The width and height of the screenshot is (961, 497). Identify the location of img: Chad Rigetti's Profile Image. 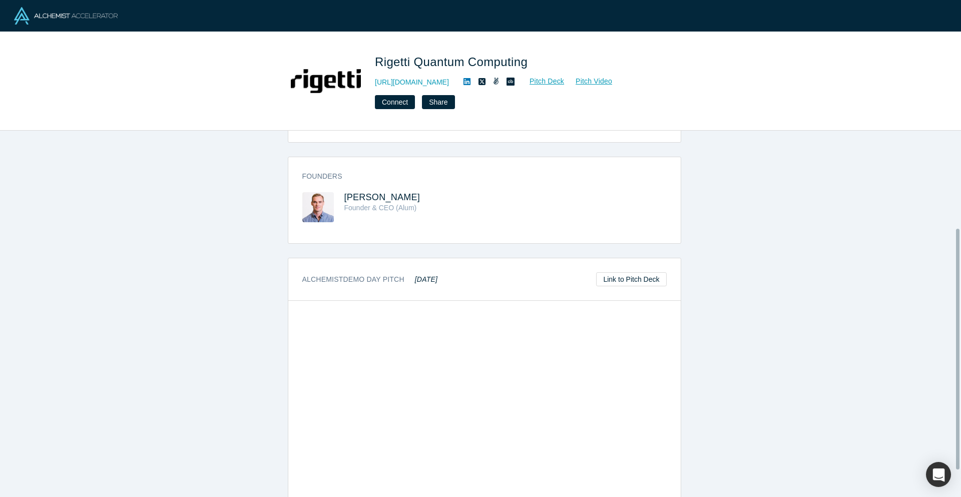
(318, 207).